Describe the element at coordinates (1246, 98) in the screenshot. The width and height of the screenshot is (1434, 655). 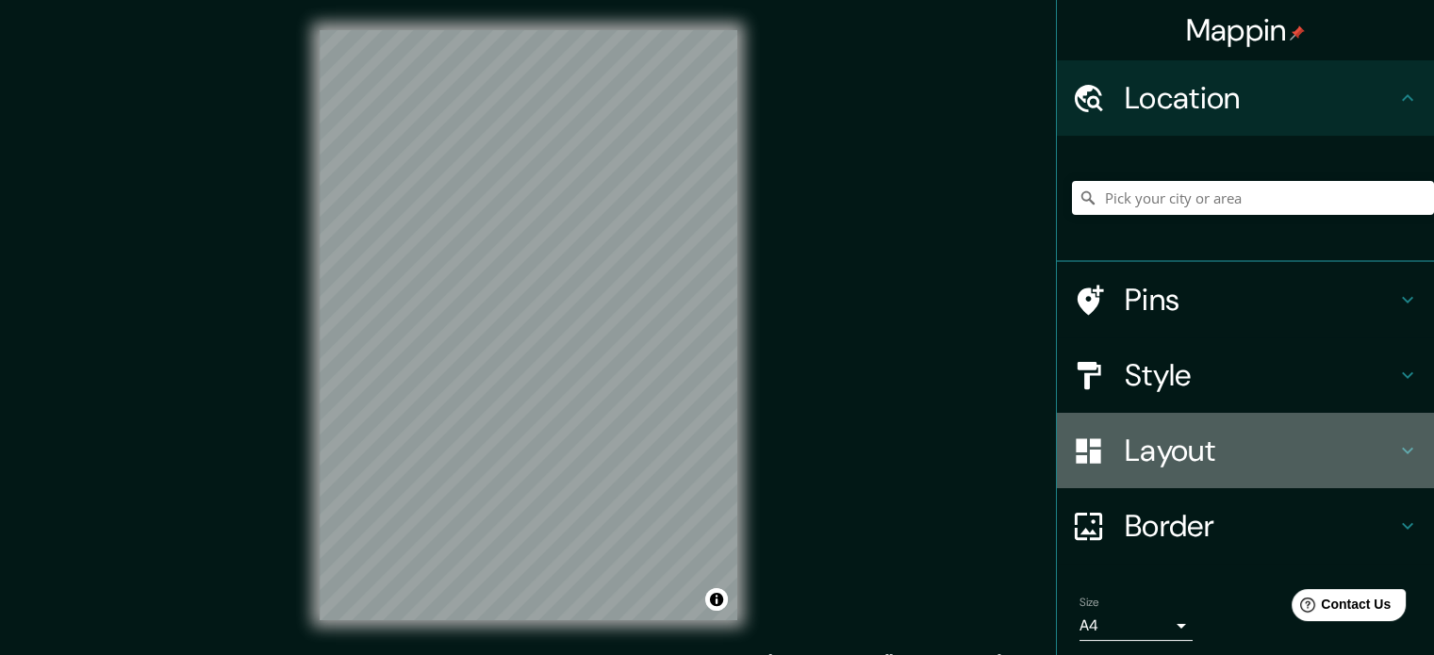
I see `div: Location` at that location.